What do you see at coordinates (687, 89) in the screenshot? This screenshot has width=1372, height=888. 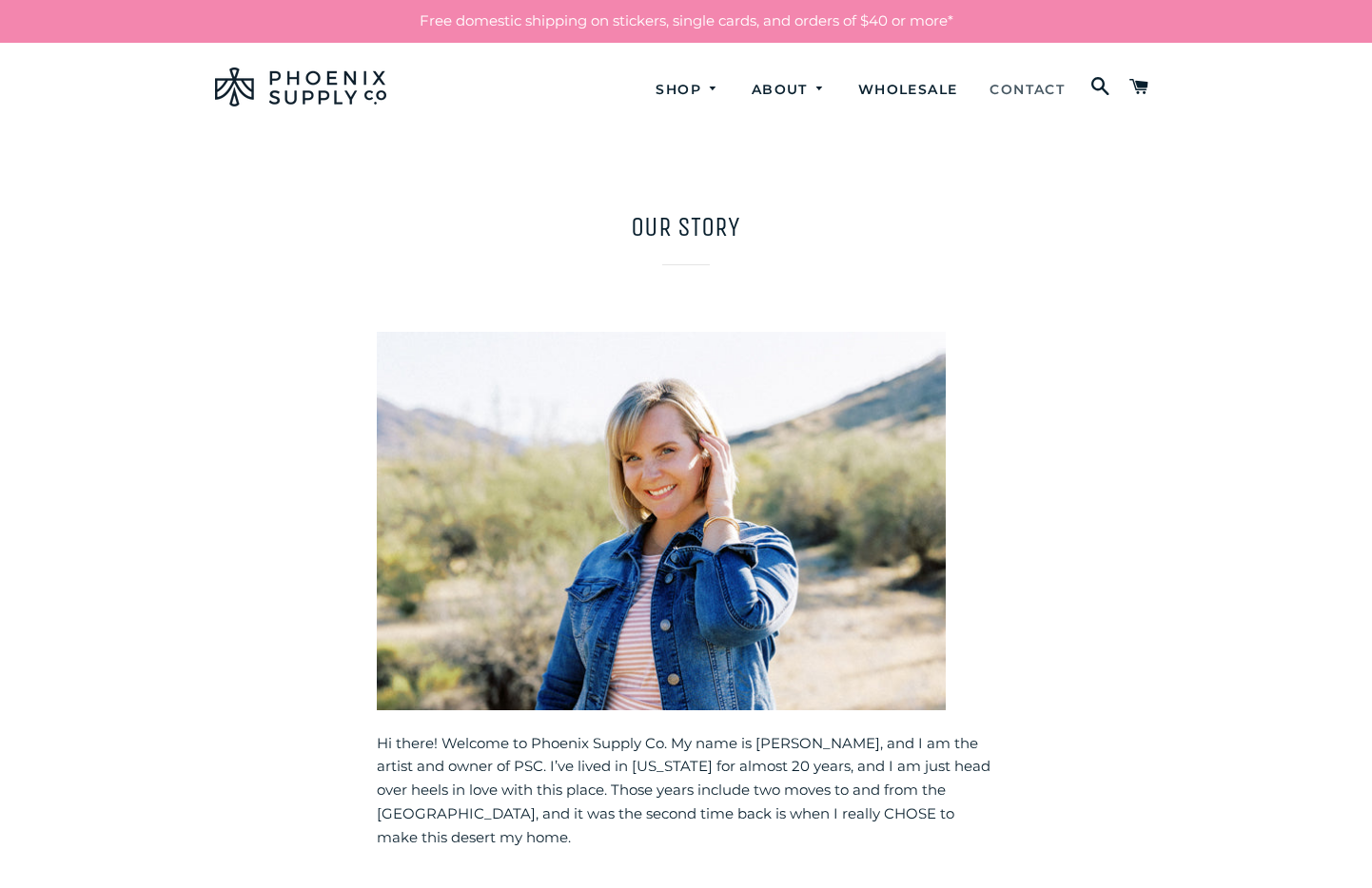 I see `a: Shop` at bounding box center [687, 89].